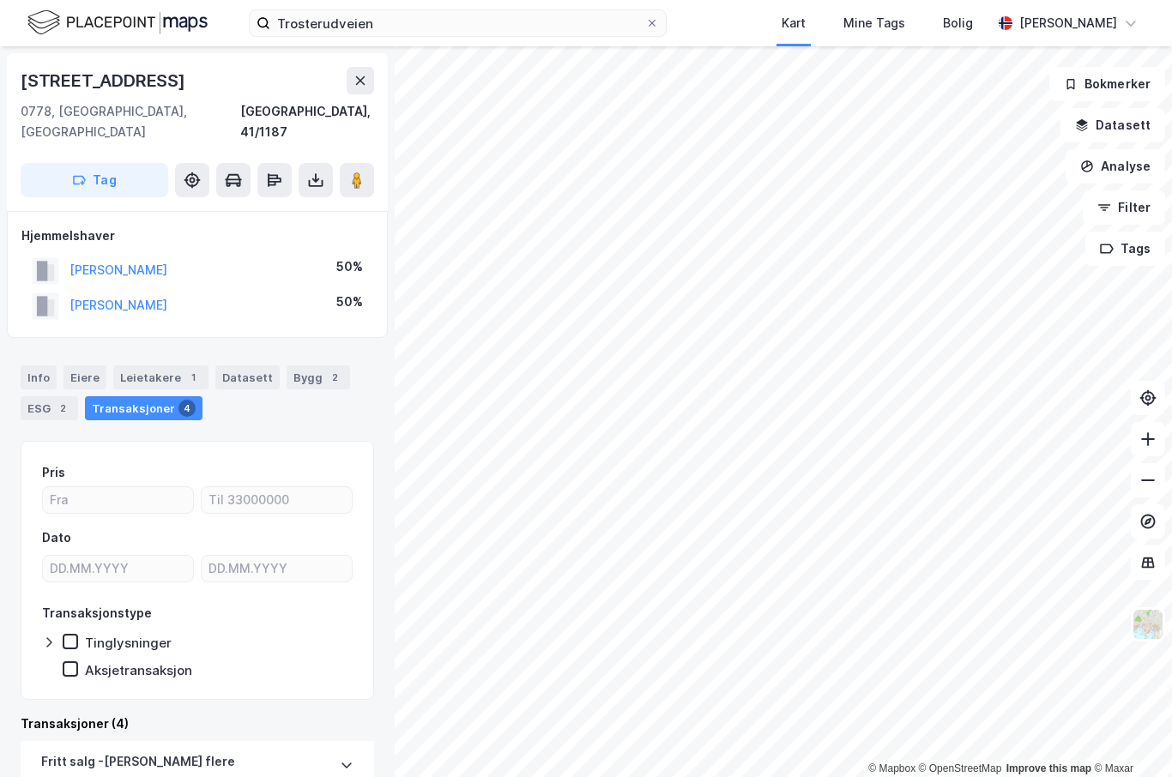  What do you see at coordinates (118, 22) in the screenshot?
I see `img: logo.f888ab2527a4732fd821a326f86c7f29.svg` at bounding box center [118, 22].